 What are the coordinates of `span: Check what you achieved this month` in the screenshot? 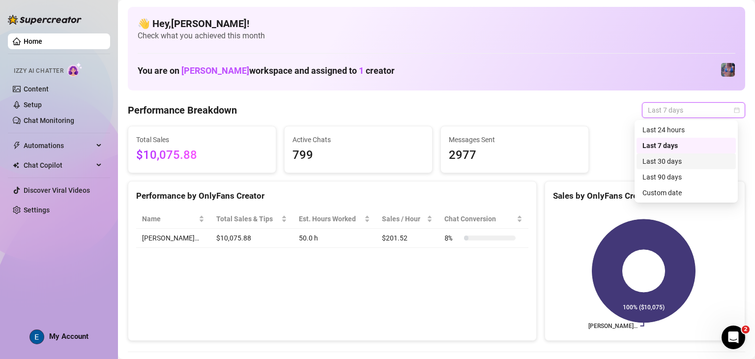 It's located at (436, 36).